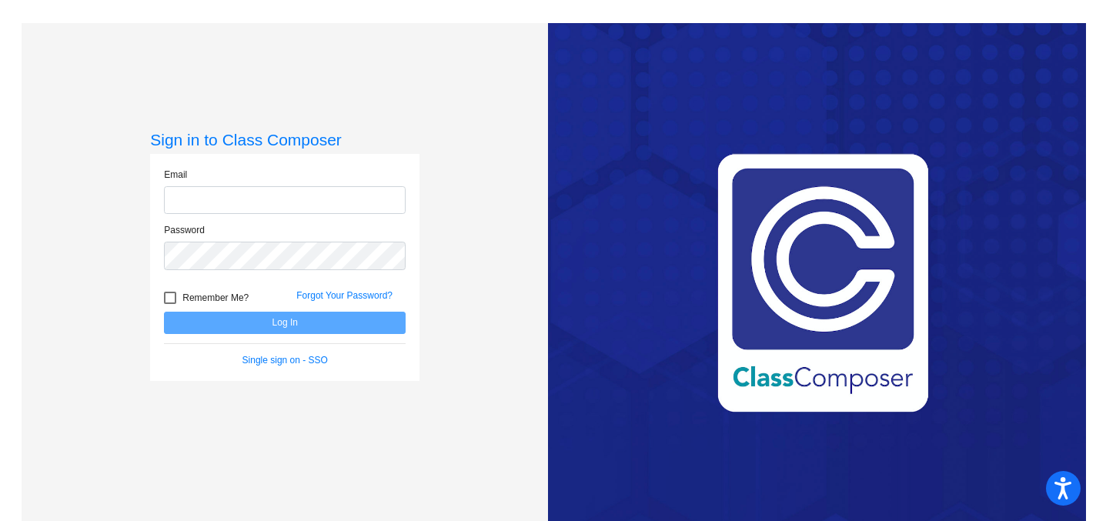  What do you see at coordinates (285, 139) in the screenshot?
I see `h3: Sign in to Class Composer` at bounding box center [285, 139].